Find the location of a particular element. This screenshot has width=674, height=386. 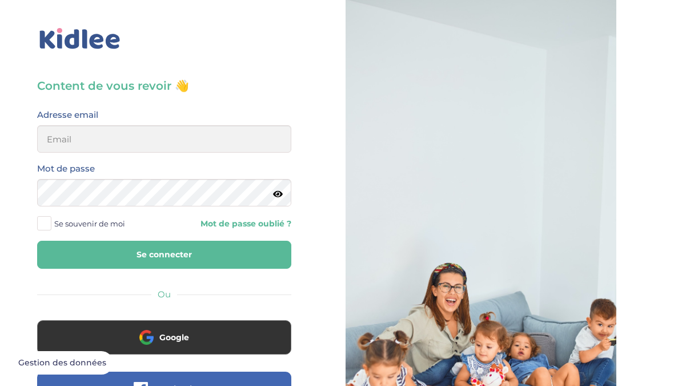

a: Google is located at coordinates (164, 345).